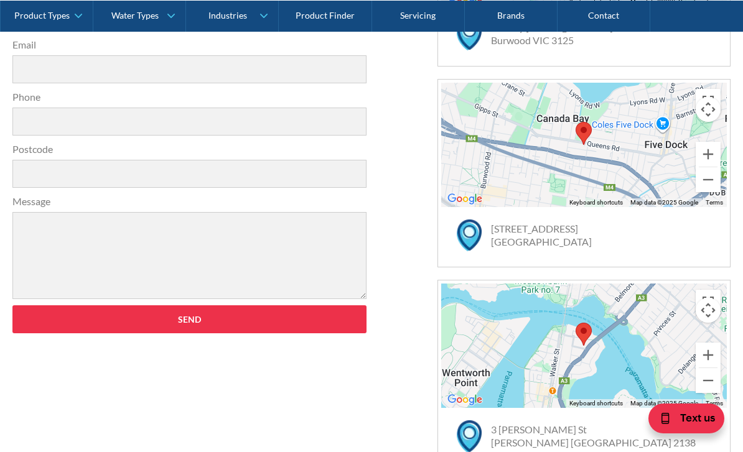 The image size is (743, 452). Describe the element at coordinates (189, 45) in the screenshot. I see `label: Email` at that location.